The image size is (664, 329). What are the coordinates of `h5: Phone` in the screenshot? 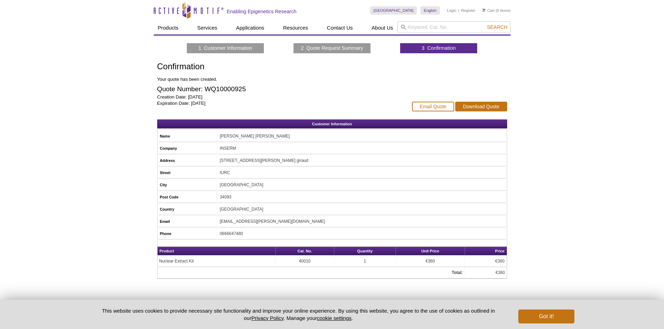 It's located at (187, 234).